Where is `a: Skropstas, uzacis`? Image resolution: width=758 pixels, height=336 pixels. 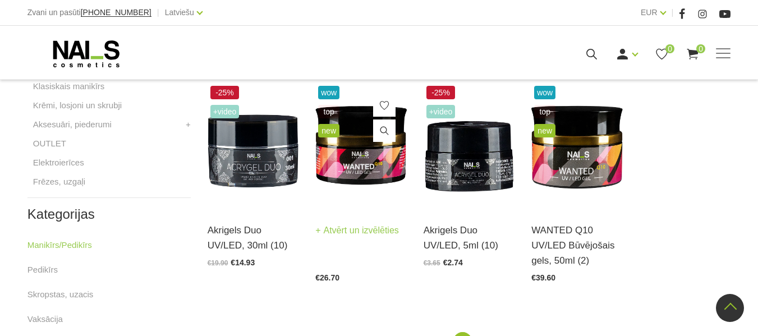 a: Skropstas, uzacis is located at coordinates (61, 294).